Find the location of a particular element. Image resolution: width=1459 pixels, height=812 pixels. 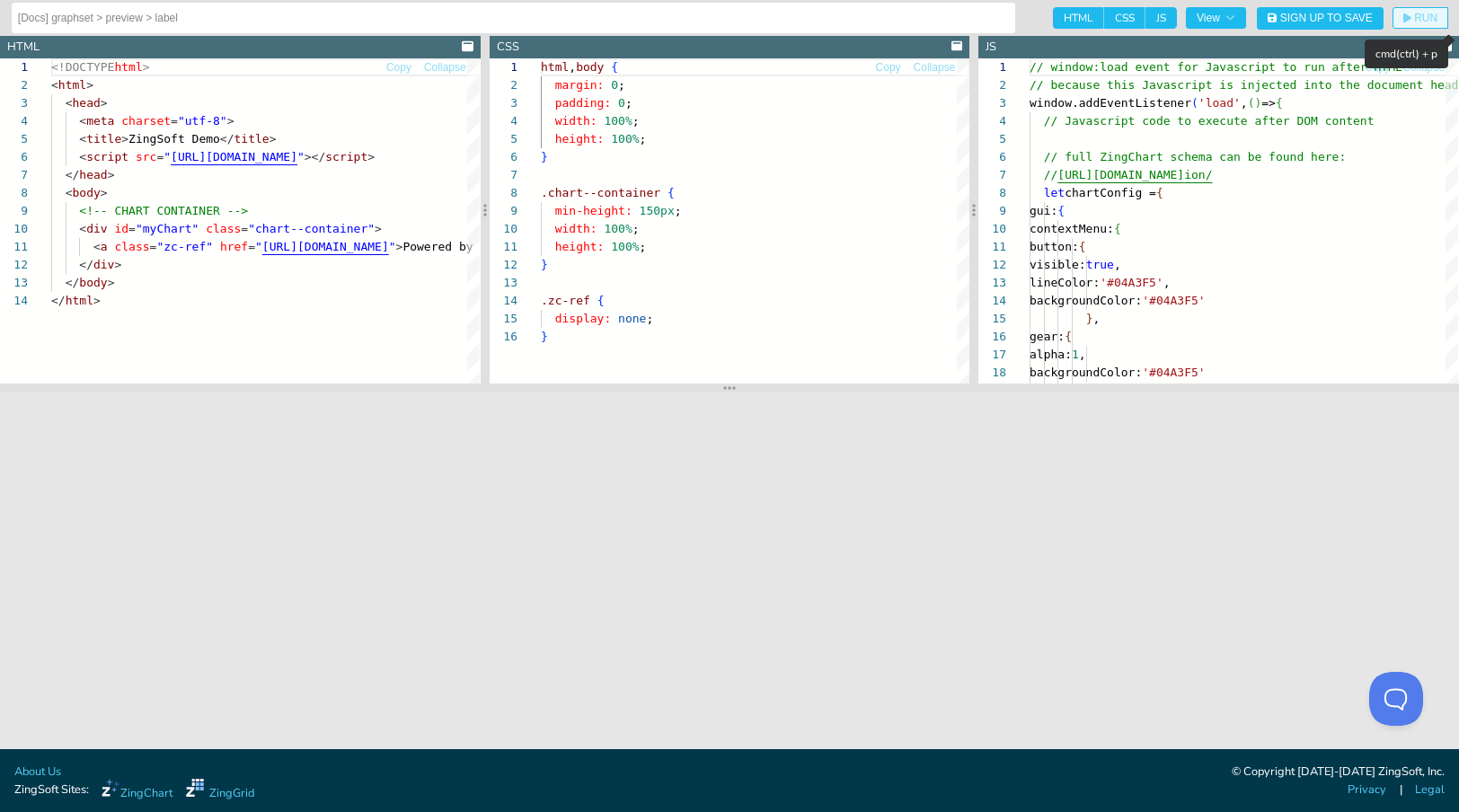

div: 6 is located at coordinates (992, 158).